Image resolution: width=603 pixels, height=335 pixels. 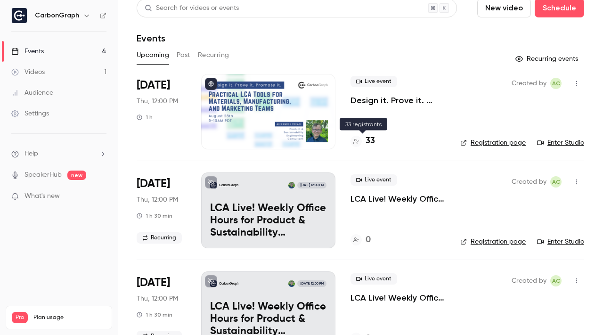 I want to click on a: Design it. Prove it. Promote it: Practical LCA Tools for Materials, Manufacturing, and Marketing ..., so click(x=397, y=100).